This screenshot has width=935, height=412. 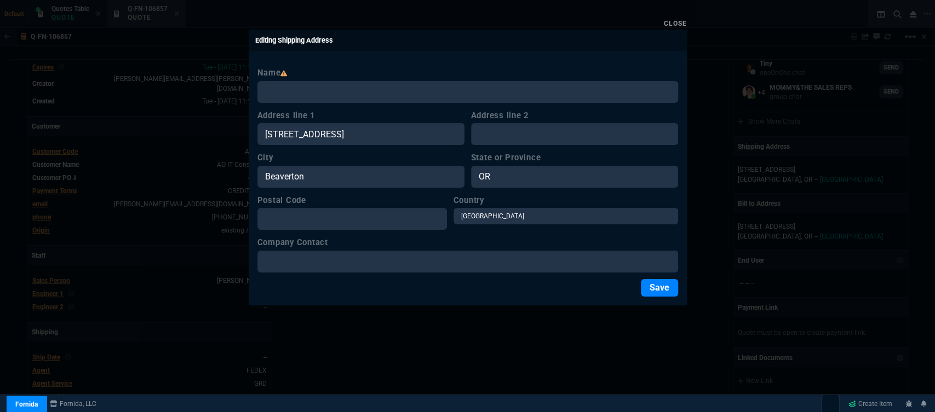 I want to click on label: Company Contact, so click(x=468, y=243).